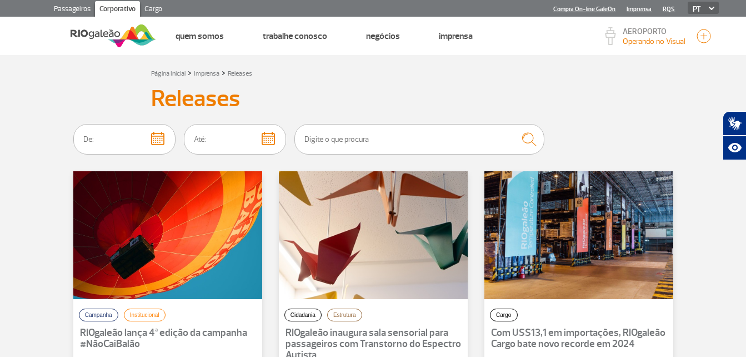  I want to click on a: Quem Somos, so click(200, 36).